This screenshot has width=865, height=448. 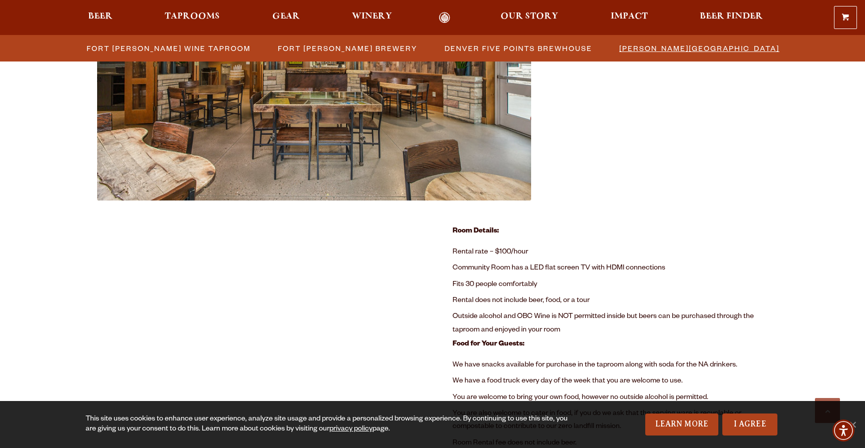 What do you see at coordinates (286, 17) in the screenshot?
I see `span: Gear` at bounding box center [286, 17].